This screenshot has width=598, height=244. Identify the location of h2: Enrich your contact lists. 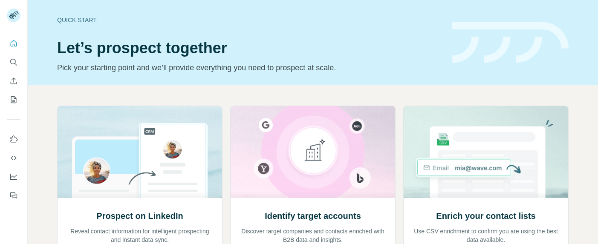
(485, 216).